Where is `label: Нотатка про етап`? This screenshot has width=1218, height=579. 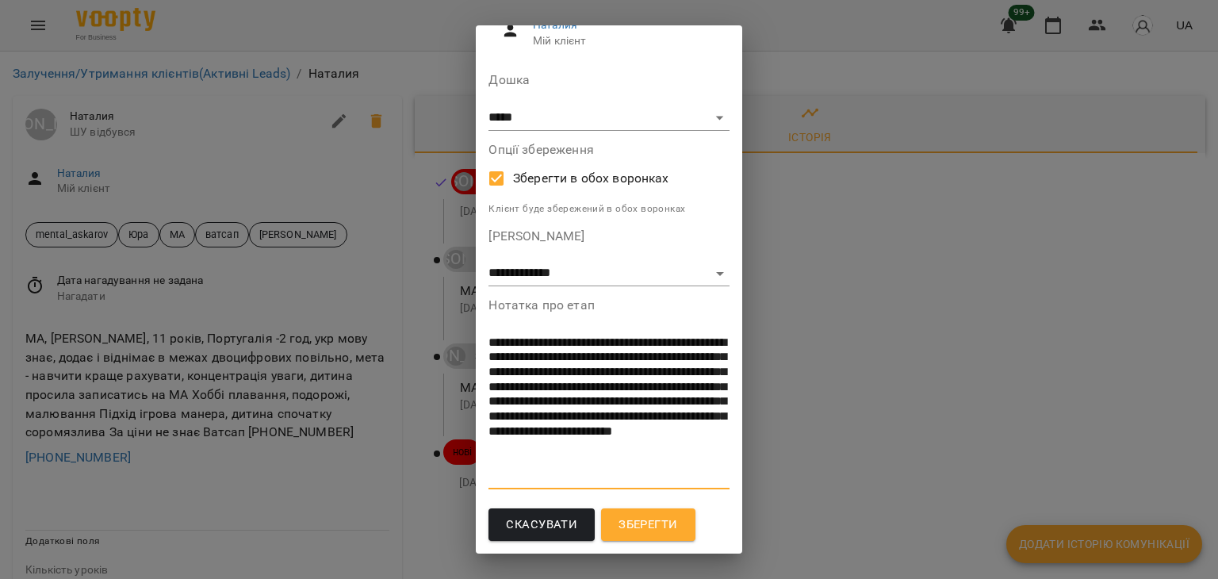
label: Нотатка про етап is located at coordinates (608, 305).